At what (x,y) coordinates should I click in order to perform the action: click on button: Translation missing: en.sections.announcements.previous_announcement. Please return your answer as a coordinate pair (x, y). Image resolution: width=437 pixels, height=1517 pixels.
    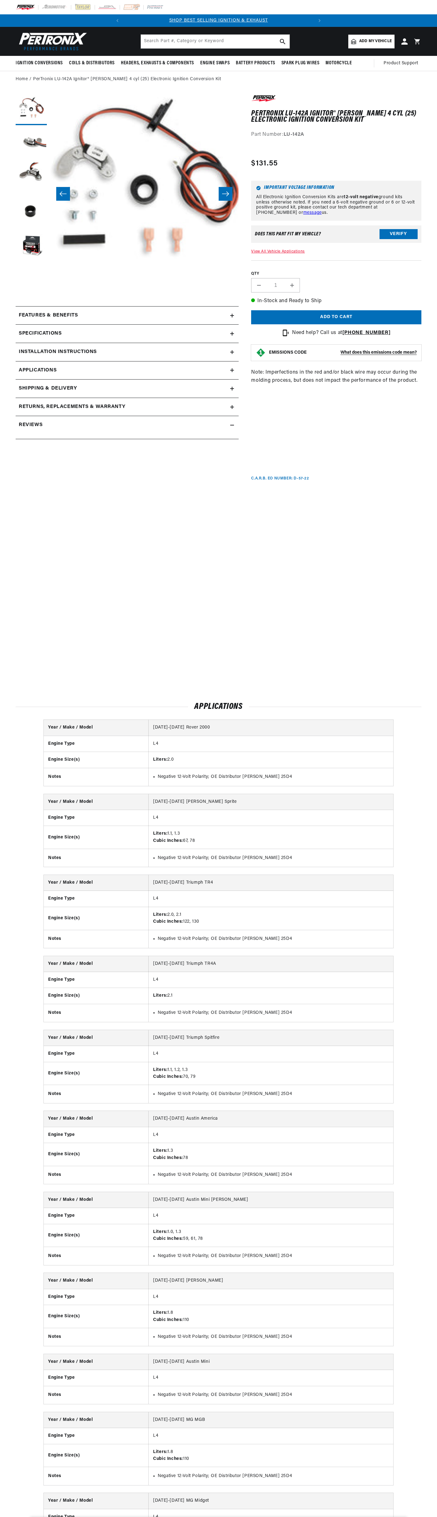
    Looking at the image, I should click on (117, 21).